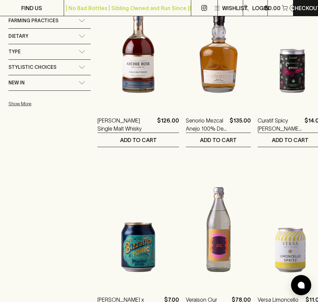  Describe the element at coordinates (32, 67) in the screenshot. I see `span: Stylistic Choices` at that location.